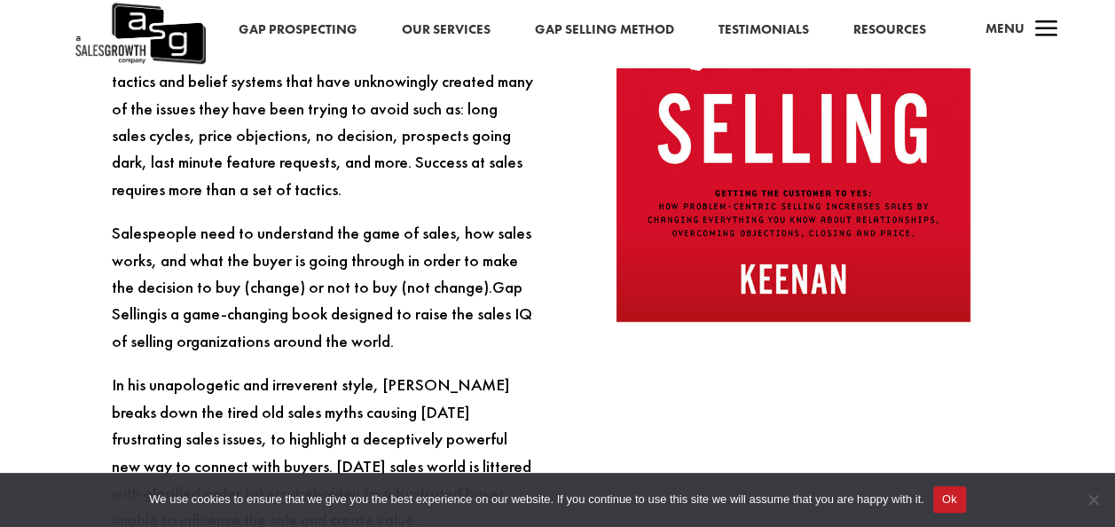 The width and height of the screenshot is (1115, 527). What do you see at coordinates (298, 30) in the screenshot?
I see `a: Gap Prospecting` at bounding box center [298, 30].